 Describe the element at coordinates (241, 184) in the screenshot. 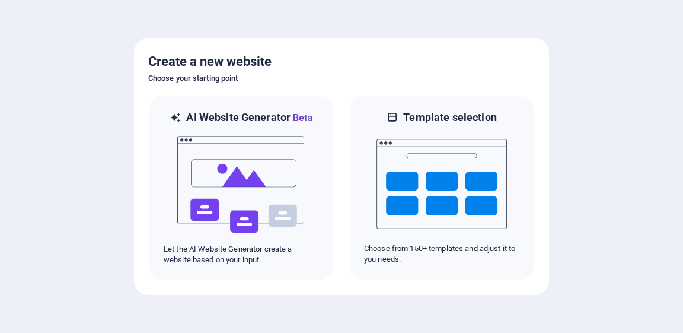

I see `img: ai` at that location.